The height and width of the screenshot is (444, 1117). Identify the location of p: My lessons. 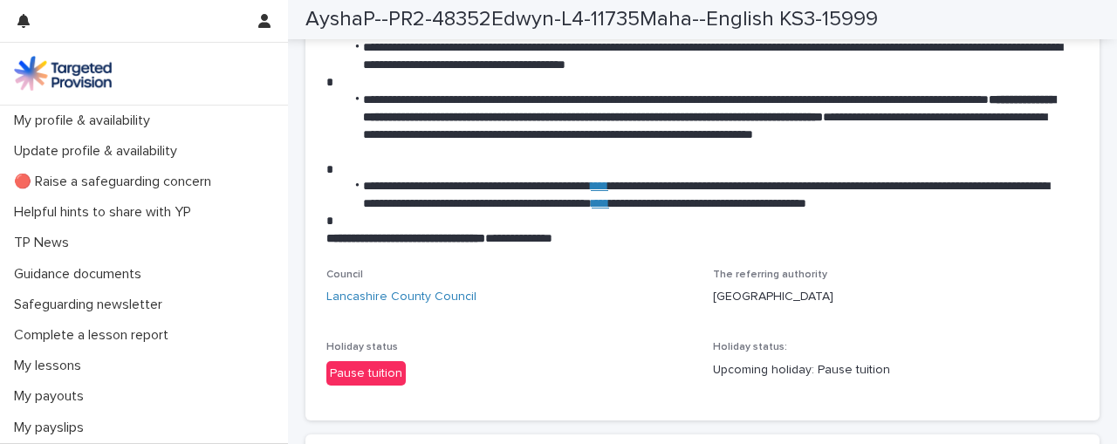
(51, 366).